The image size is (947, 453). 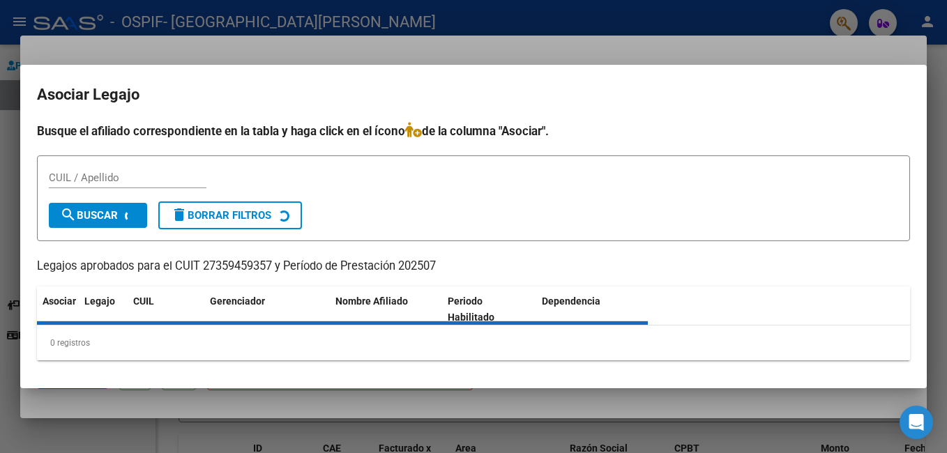 What do you see at coordinates (103, 310) in the screenshot?
I see `datatable-header-cell: Legajo` at bounding box center [103, 310].